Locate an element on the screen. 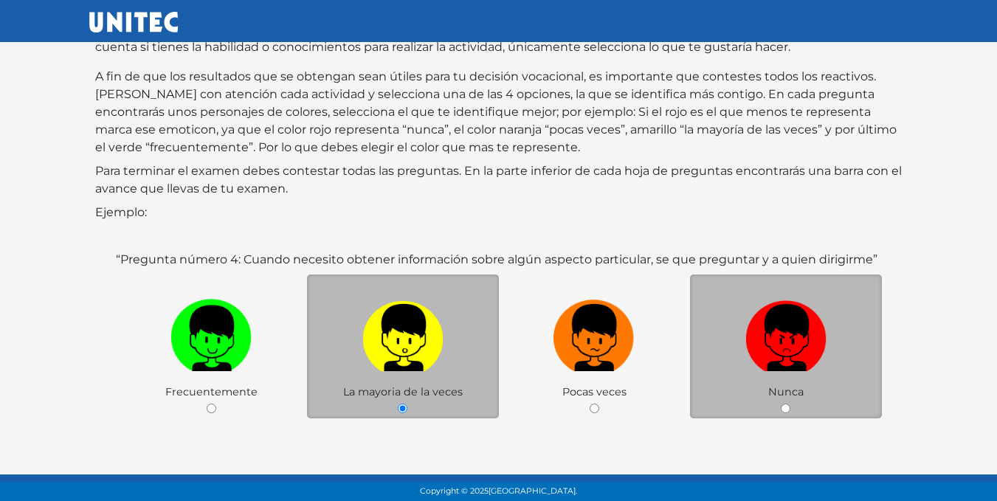 This screenshot has width=997, height=501. img: r1.png is located at coordinates (786, 332).